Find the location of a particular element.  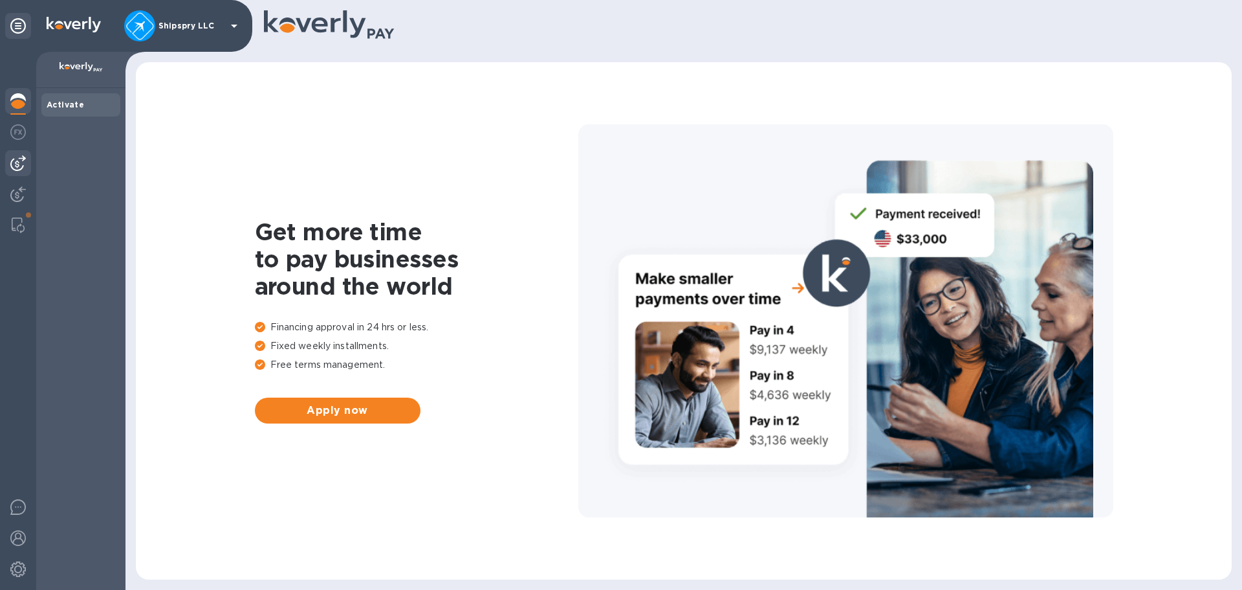

p: Financing approval in 24 hrs or less. is located at coordinates (417, 327).